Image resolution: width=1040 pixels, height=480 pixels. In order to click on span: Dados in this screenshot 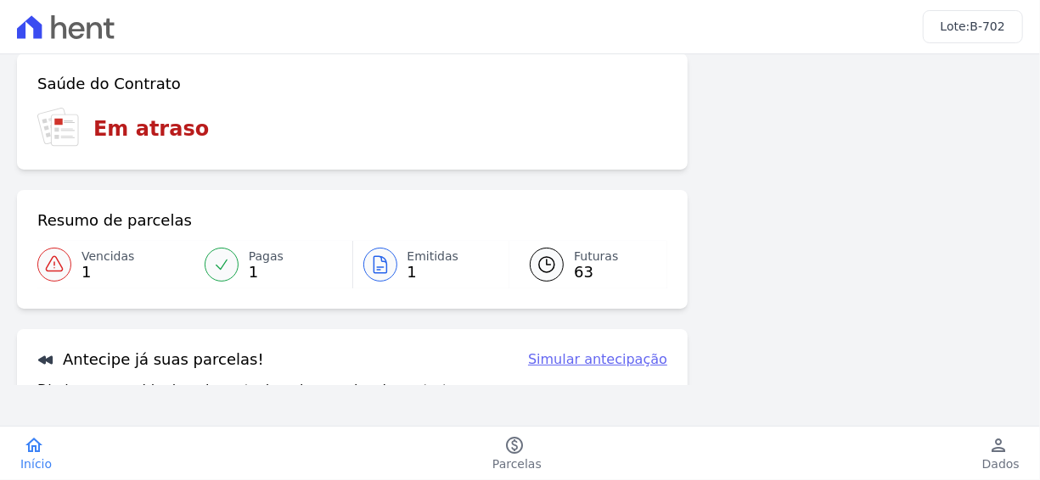, I will do `click(1001, 464)`.